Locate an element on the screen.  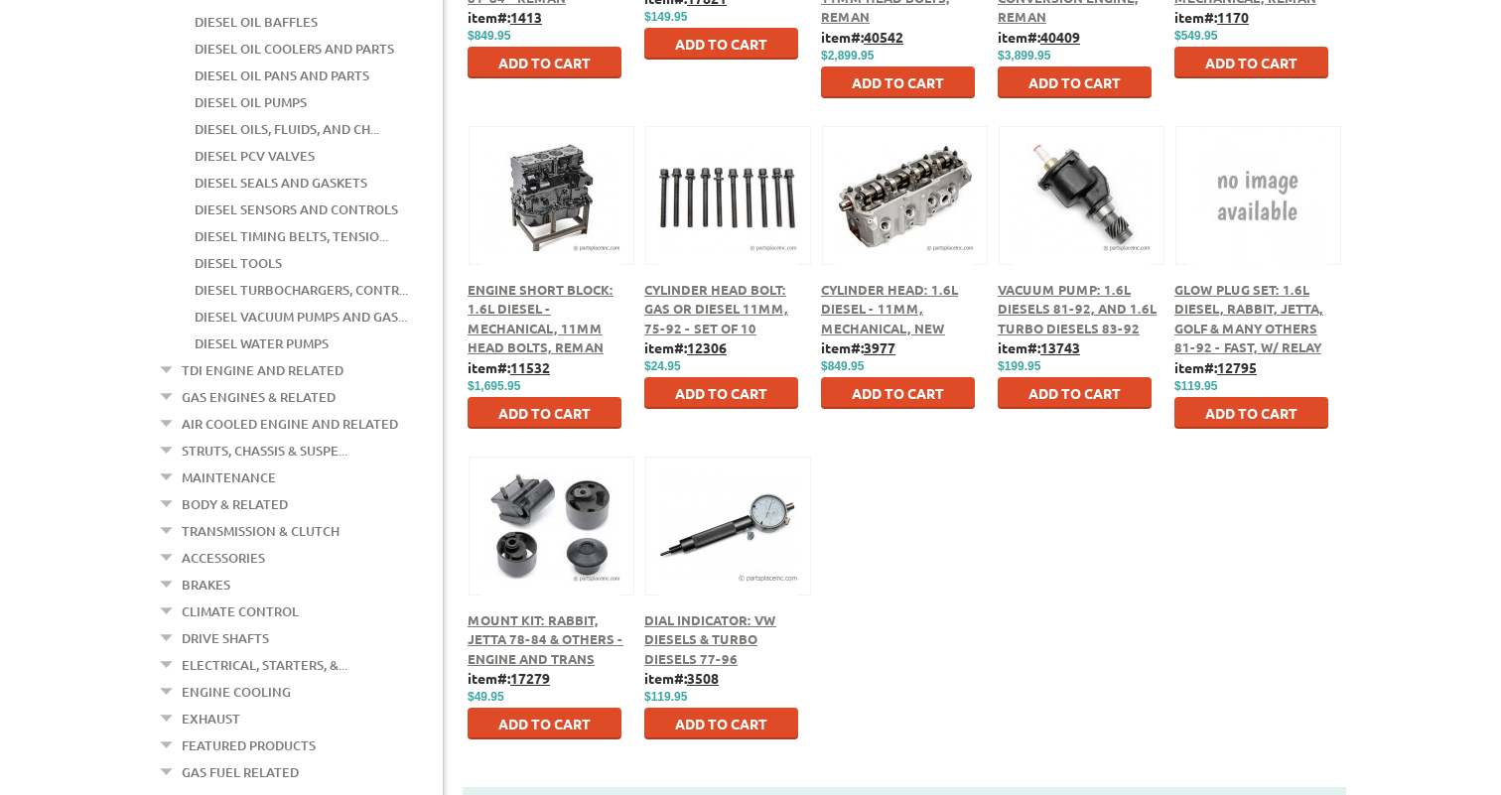
span: Glow Plug Set: 1.6L Diesel, Rabbit, Jetta, Golf & Many Others 81-92 - Fast, w/ Relay is located at coordinates (1249, 319).